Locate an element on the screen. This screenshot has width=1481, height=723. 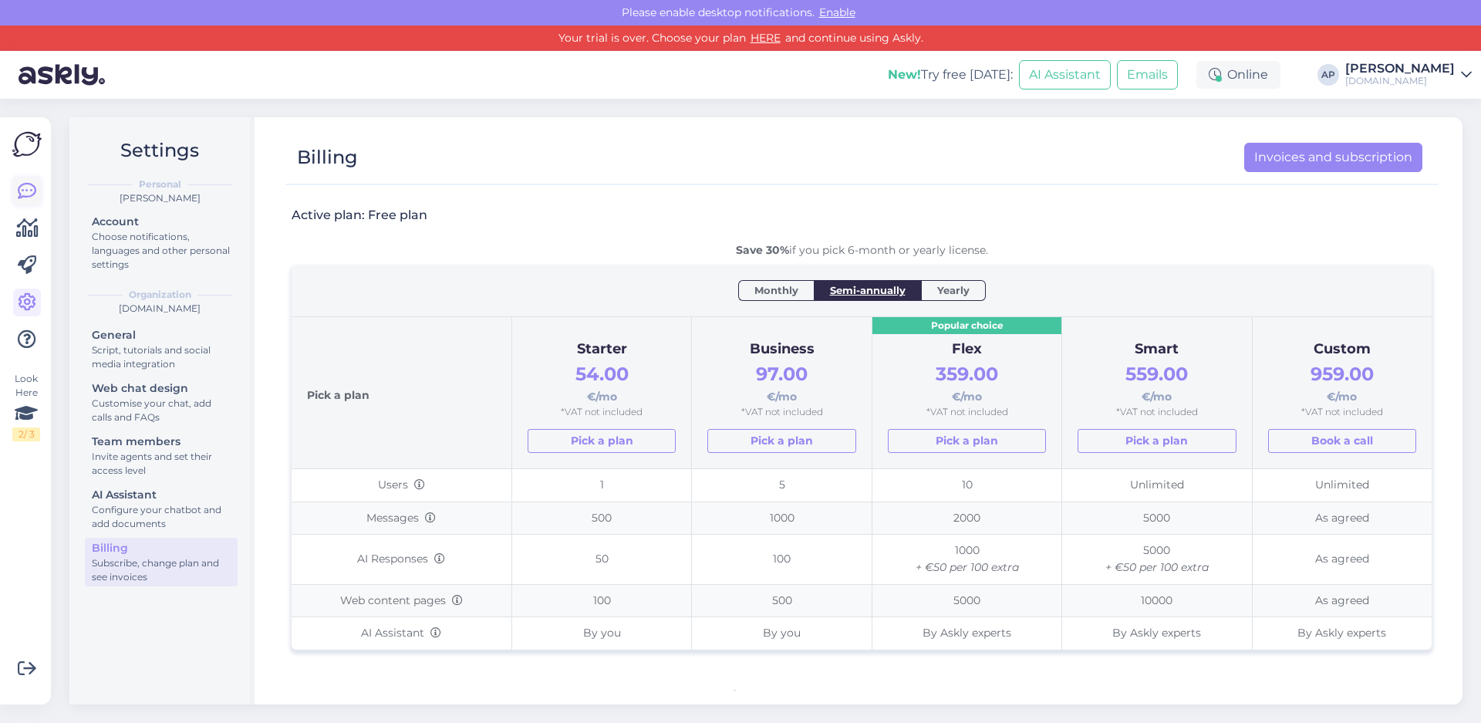
span: 559.00 is located at coordinates (1156, 373).